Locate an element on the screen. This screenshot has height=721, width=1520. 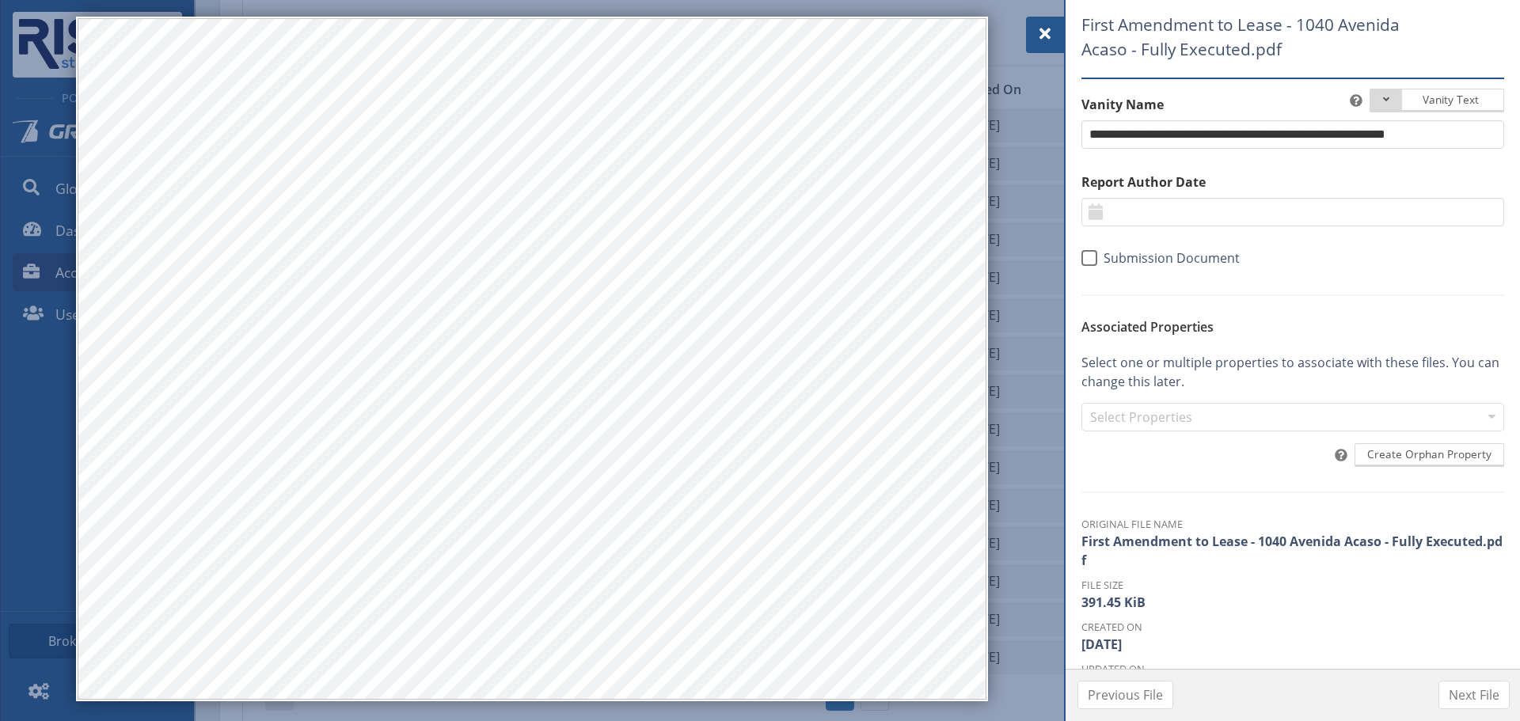
button: Create Orphan Property is located at coordinates (1429, 455).